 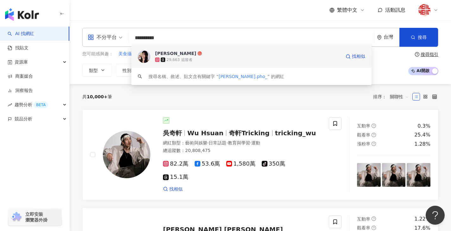 I want to click on div: BETA, so click(x=41, y=105).